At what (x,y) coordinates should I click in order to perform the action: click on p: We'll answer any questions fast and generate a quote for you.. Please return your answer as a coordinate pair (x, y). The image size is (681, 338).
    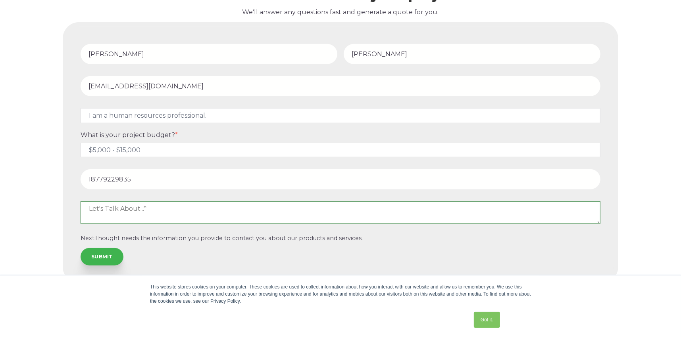
    Looking at the image, I should click on (340, 12).